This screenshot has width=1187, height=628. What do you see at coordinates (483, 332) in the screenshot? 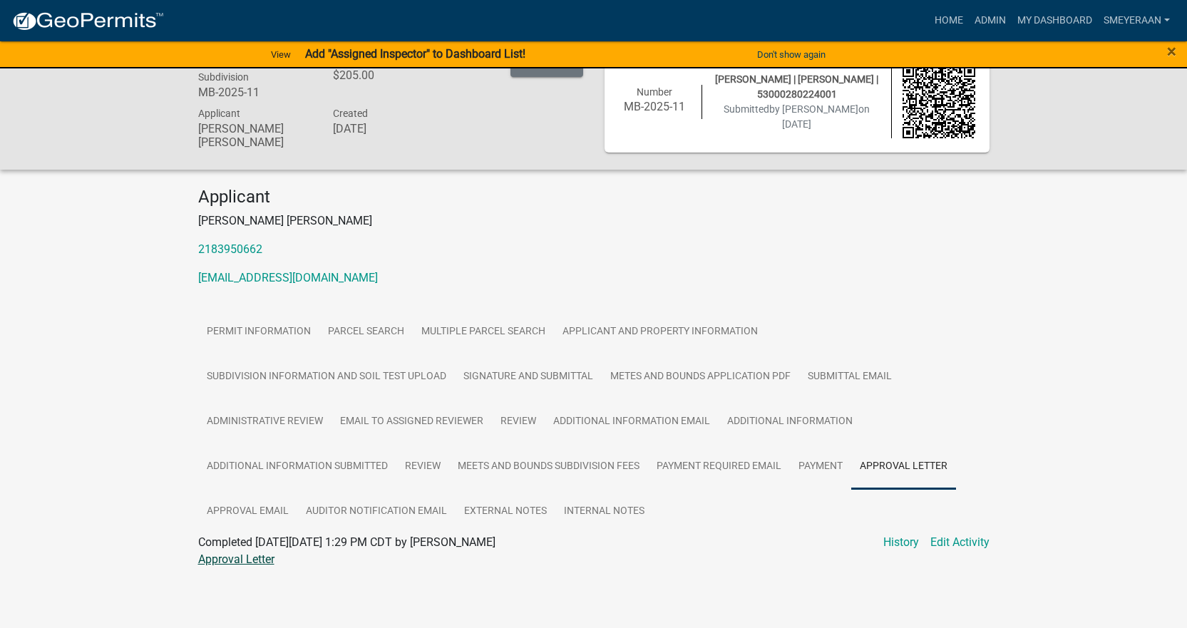
I see `a: Multiple Parcel Search` at bounding box center [483, 332].